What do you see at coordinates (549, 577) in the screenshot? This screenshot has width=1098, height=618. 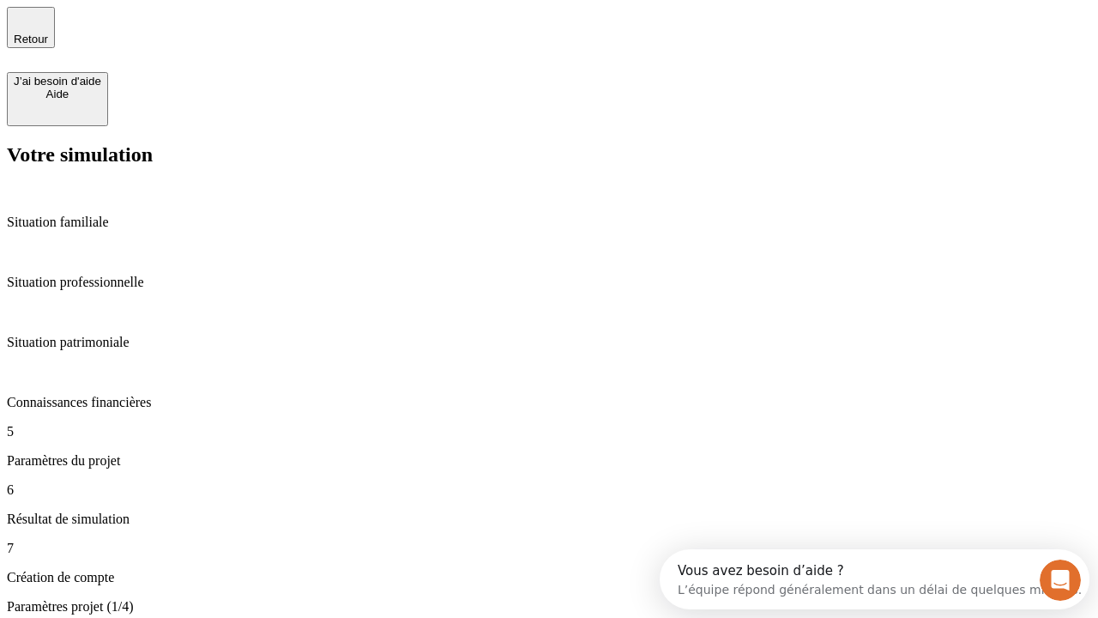 I see `p: Création de compte` at bounding box center [549, 577].